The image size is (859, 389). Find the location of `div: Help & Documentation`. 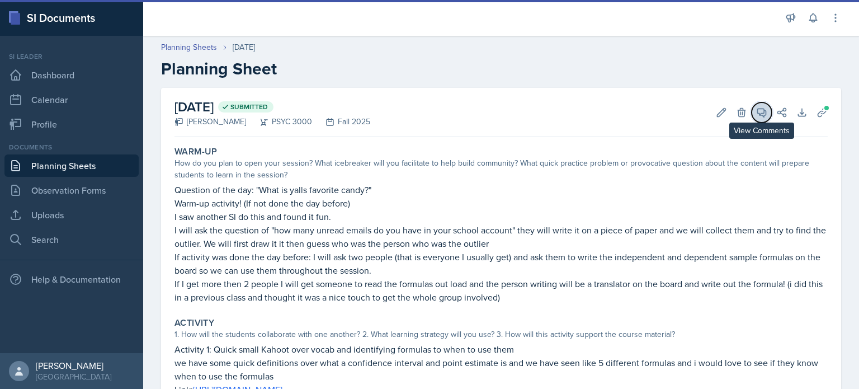

div: Help & Documentation is located at coordinates (72, 279).